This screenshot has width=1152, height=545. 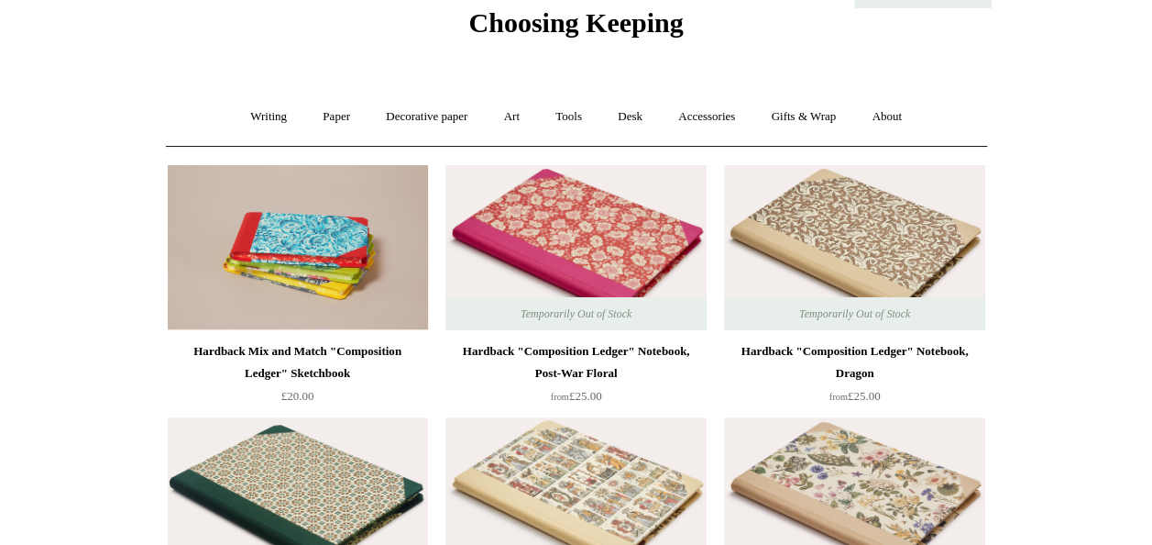 What do you see at coordinates (512, 116) in the screenshot?
I see `a: Art` at bounding box center [512, 116].